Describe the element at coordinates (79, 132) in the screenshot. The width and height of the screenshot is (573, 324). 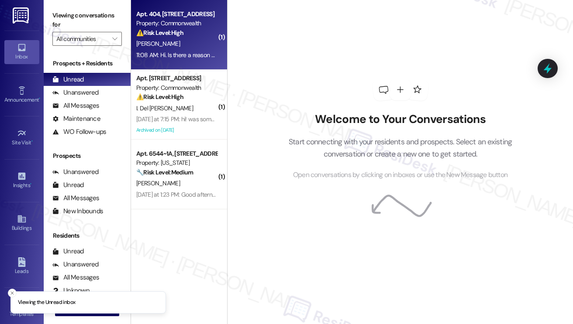
I see `div: WO Follow-ups` at that location.